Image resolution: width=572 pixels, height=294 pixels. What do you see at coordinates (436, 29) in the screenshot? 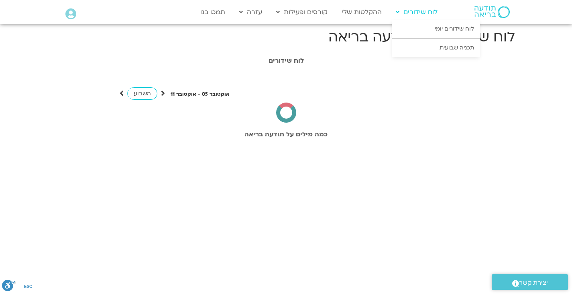
I see `a: לוח שידורים יומי` at bounding box center [436, 29].